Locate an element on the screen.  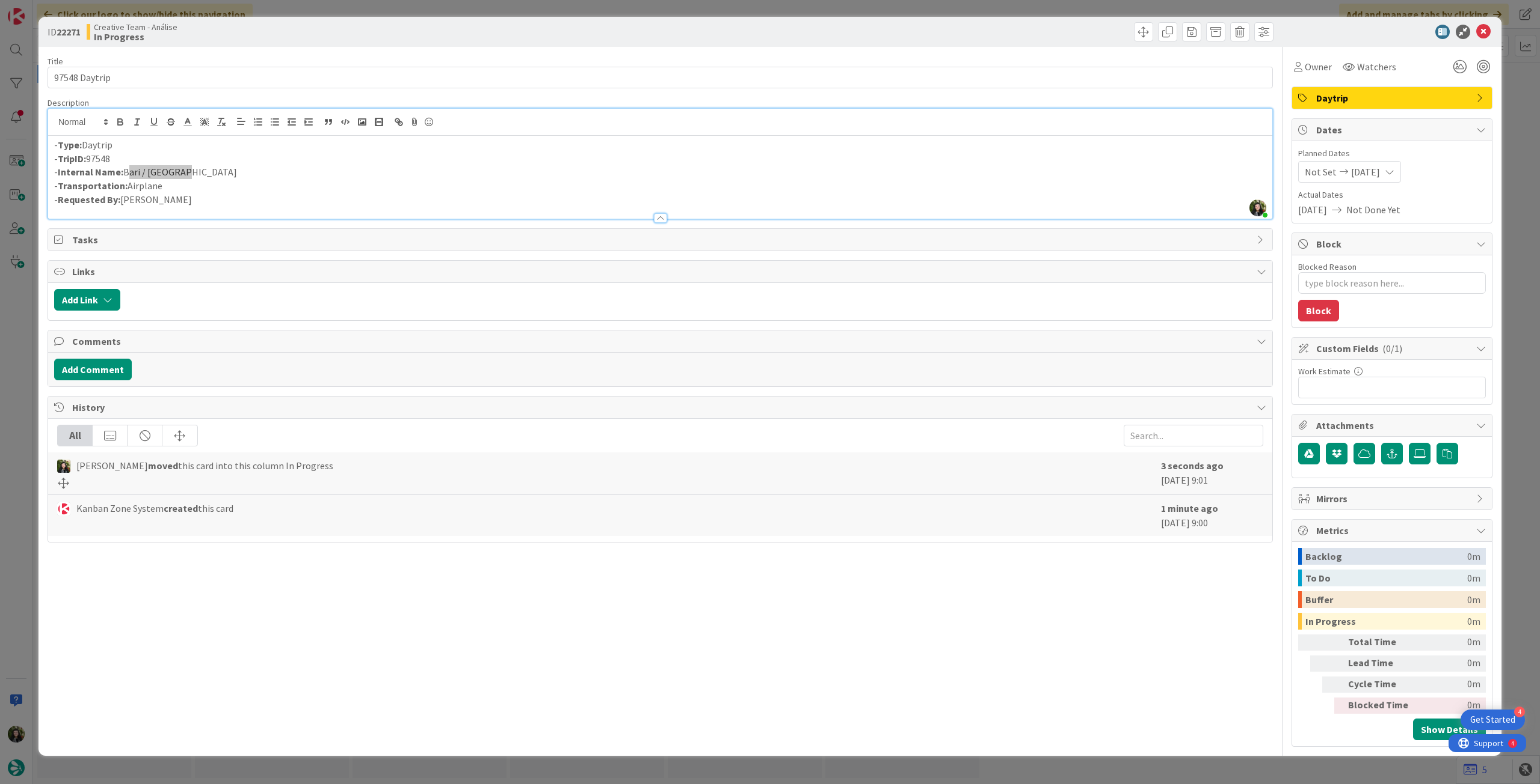
span: Links is located at coordinates (661, 272).